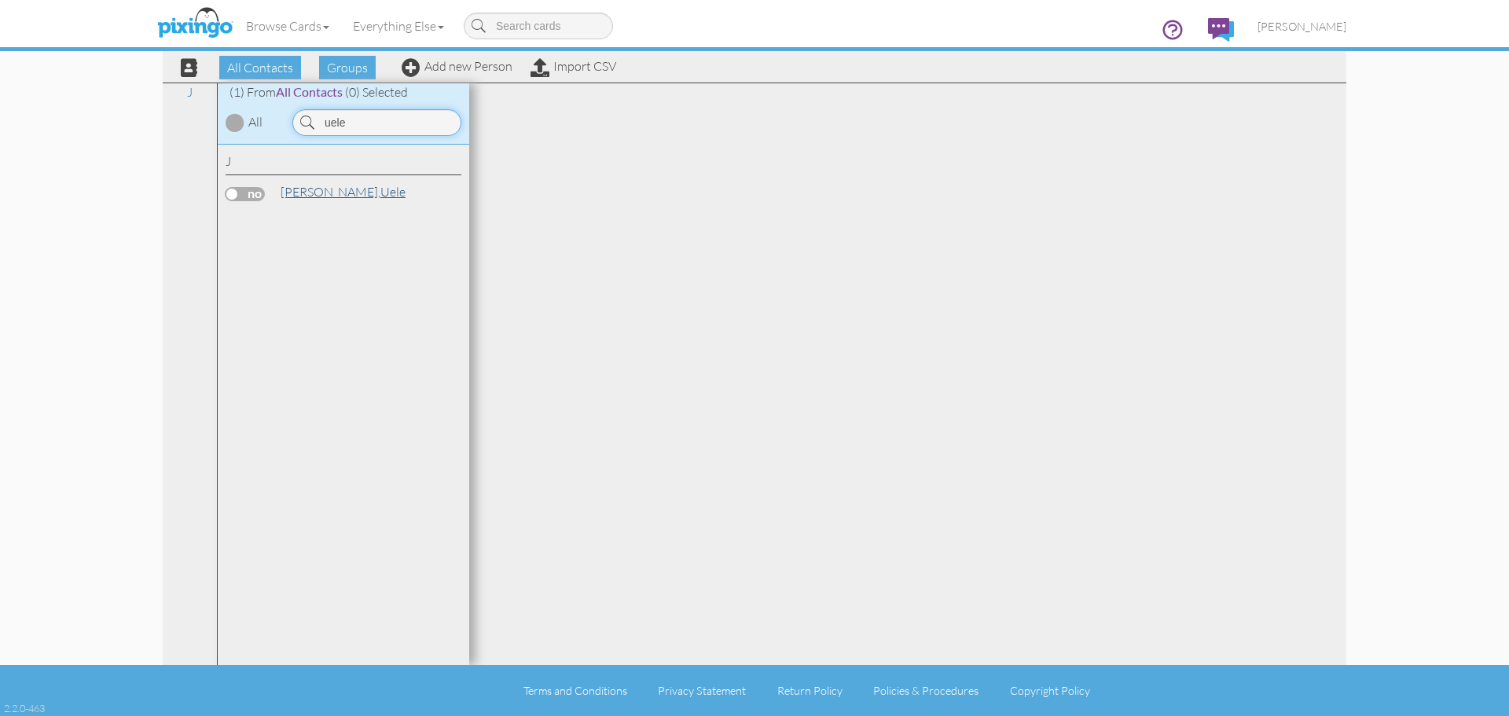 This screenshot has height=716, width=1509. Describe the element at coordinates (347, 68) in the screenshot. I see `span: Groups` at that location.